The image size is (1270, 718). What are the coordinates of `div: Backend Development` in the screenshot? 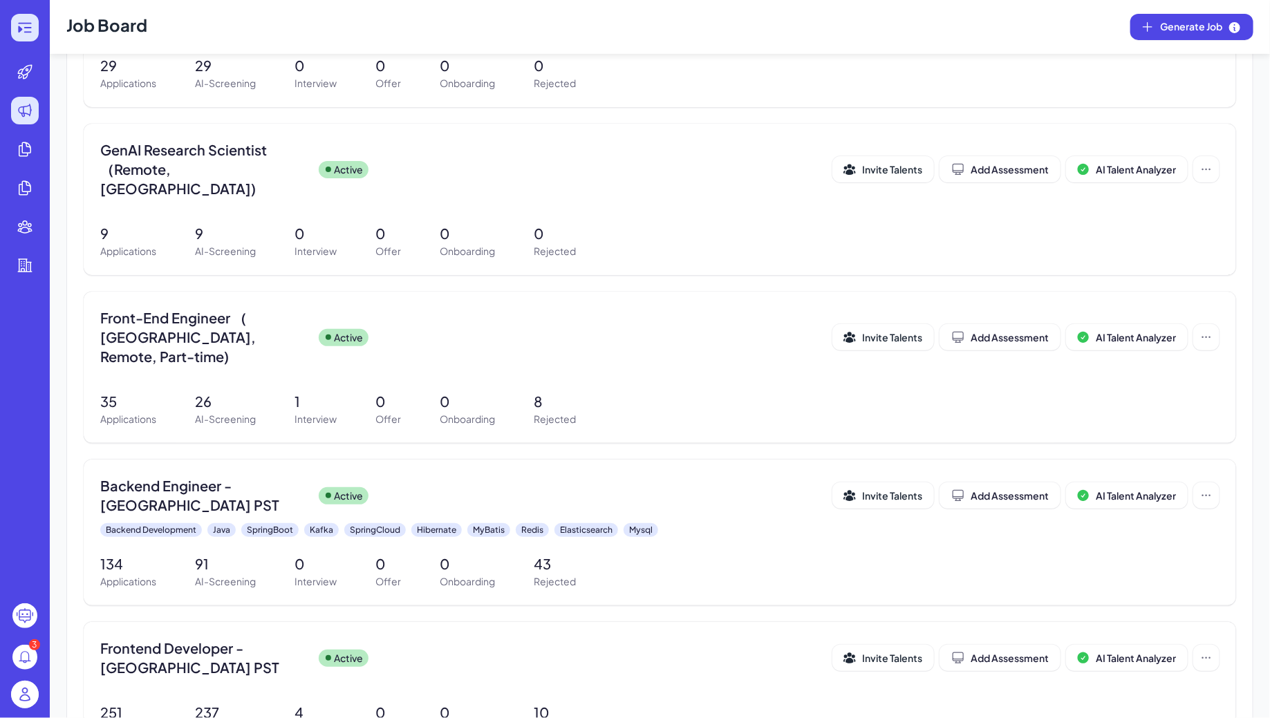 It's located at (151, 530).